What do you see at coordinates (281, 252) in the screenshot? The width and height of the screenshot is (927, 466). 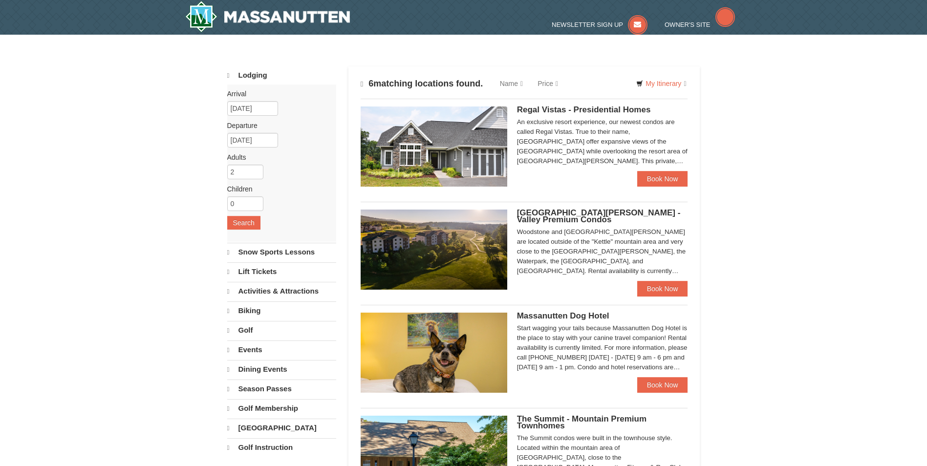 I see `a: Snow Sports Lessons` at bounding box center [281, 252].